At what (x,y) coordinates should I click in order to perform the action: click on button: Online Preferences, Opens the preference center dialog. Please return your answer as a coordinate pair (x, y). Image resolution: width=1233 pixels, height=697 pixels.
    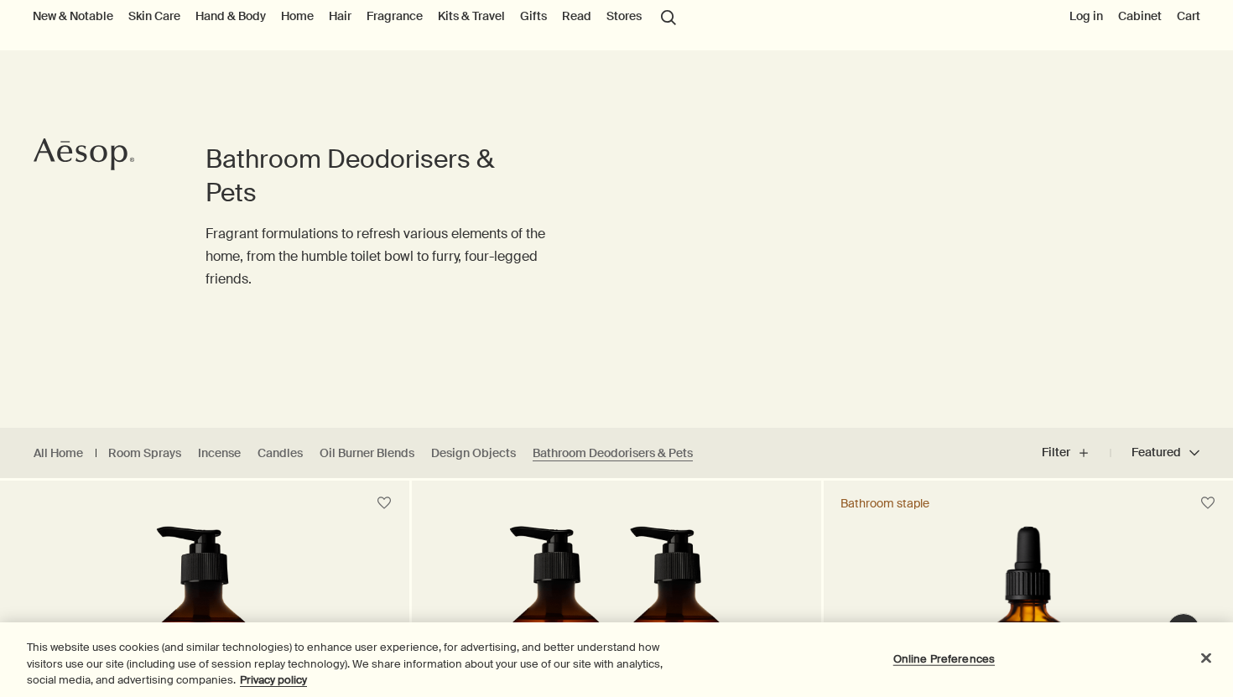
    Looking at the image, I should click on (944, 659).